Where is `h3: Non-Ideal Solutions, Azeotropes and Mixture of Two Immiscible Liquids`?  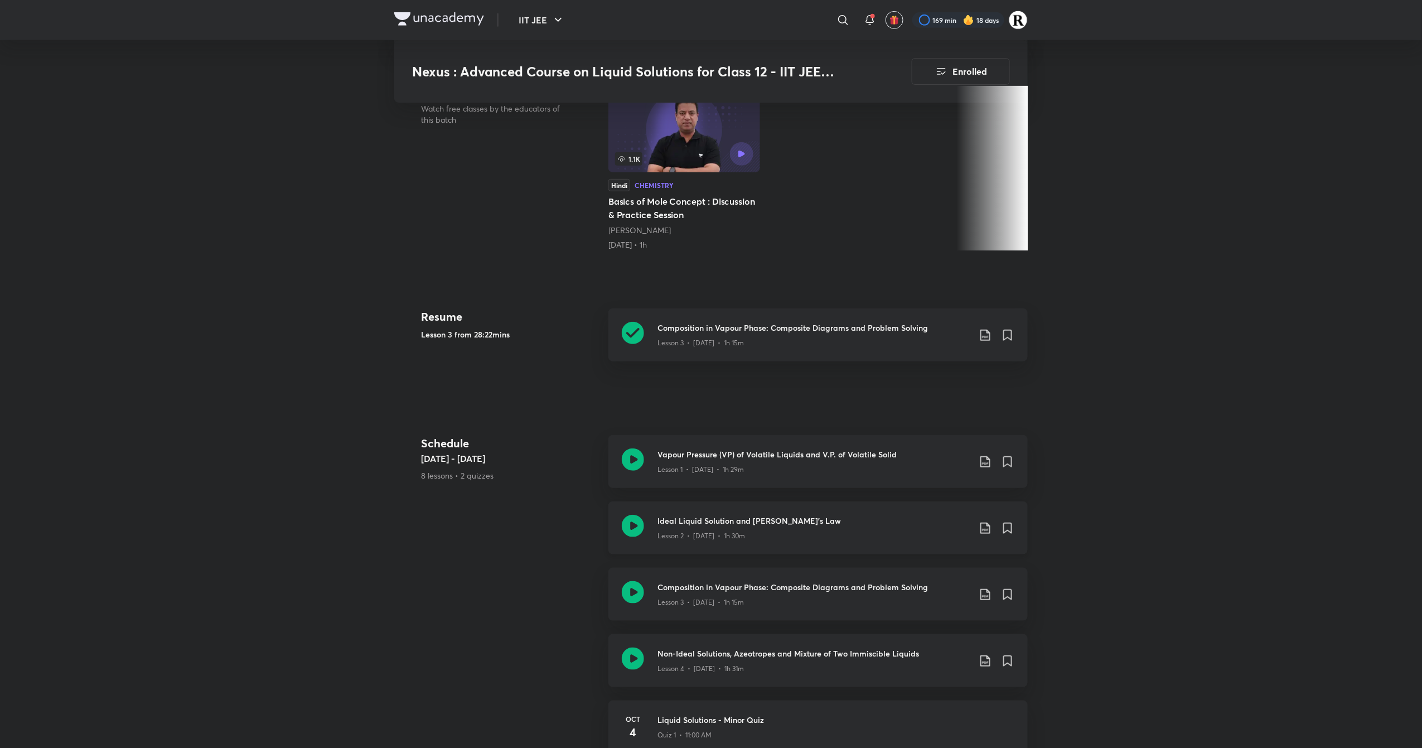
h3: Non-Ideal Solutions, Azeotropes and Mixture of Two Immiscible Liquids is located at coordinates (813, 653).